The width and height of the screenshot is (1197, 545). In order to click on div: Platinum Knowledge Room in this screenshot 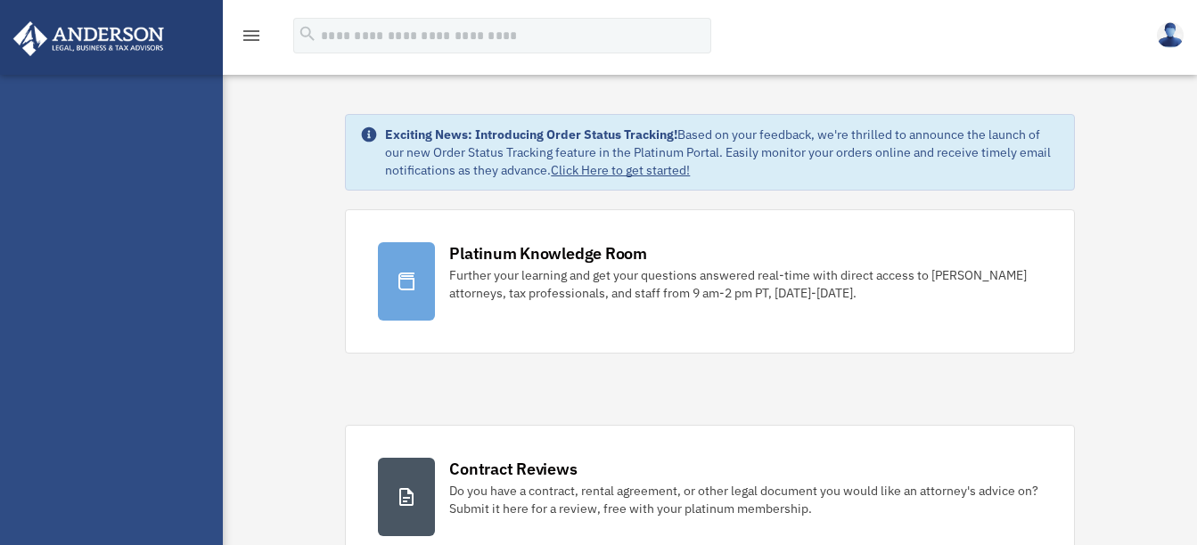, I will do `click(548, 253)`.